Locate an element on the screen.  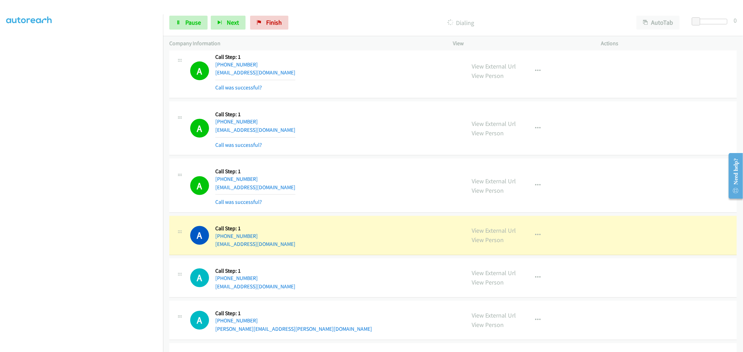
p: Dialing is located at coordinates (461, 23).